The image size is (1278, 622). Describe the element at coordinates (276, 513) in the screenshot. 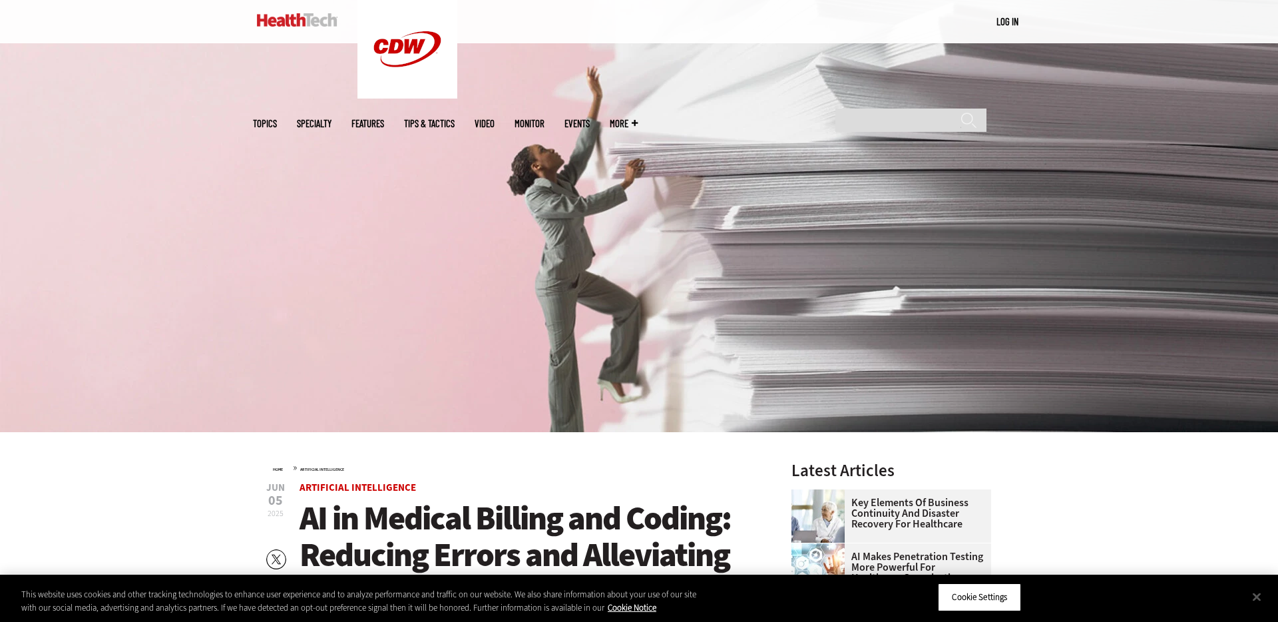

I see `span: 2025` at that location.